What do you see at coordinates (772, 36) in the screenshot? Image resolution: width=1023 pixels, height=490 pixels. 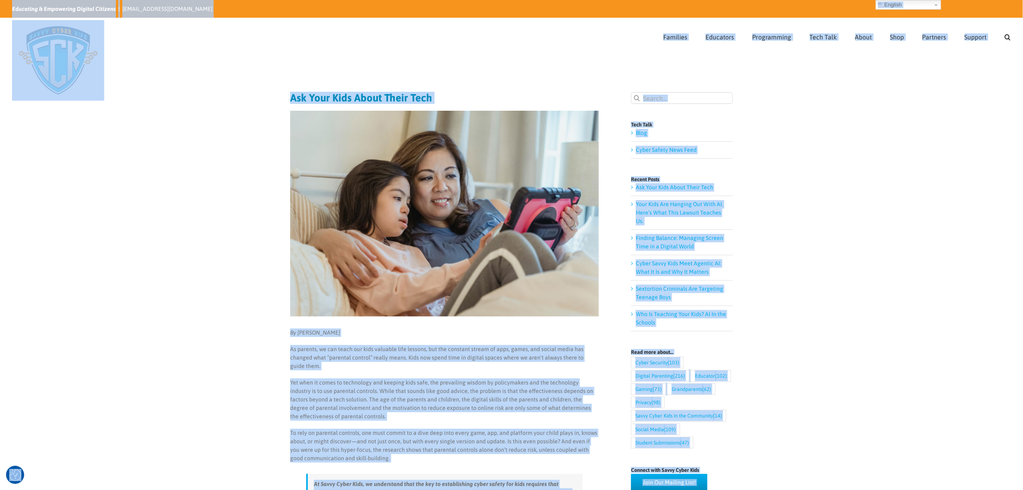 I see `a: Programming` at bounding box center [772, 36].